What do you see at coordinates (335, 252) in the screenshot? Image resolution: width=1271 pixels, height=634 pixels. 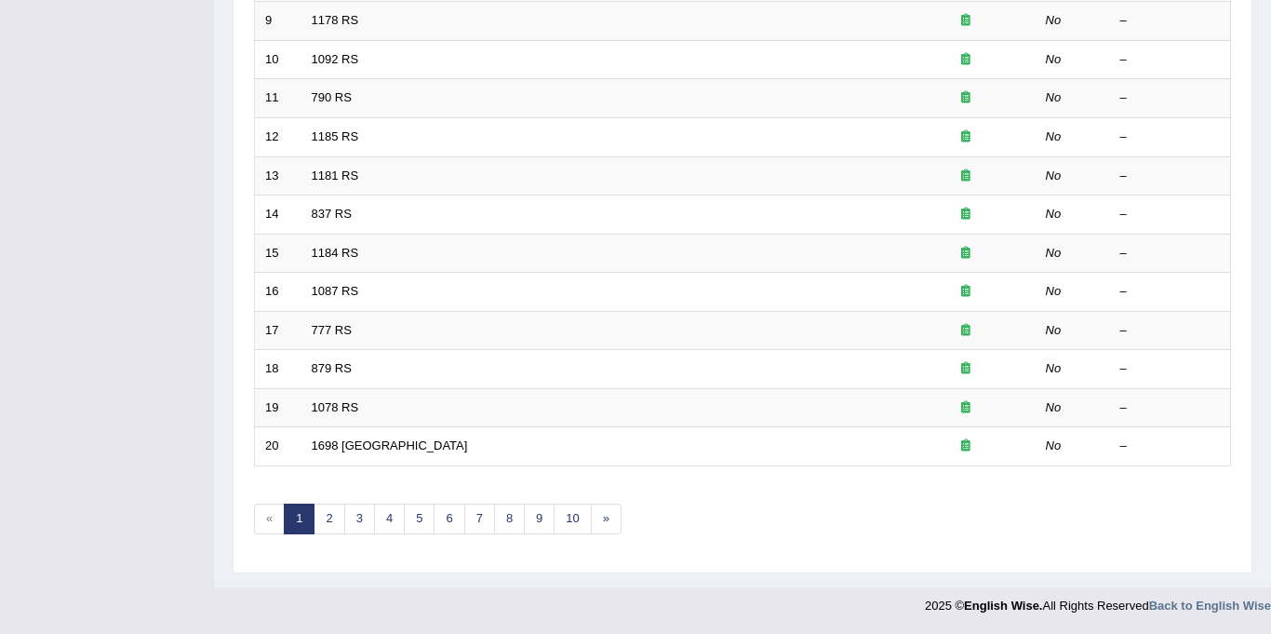 I see `a: 1184 RS` at bounding box center [335, 252].